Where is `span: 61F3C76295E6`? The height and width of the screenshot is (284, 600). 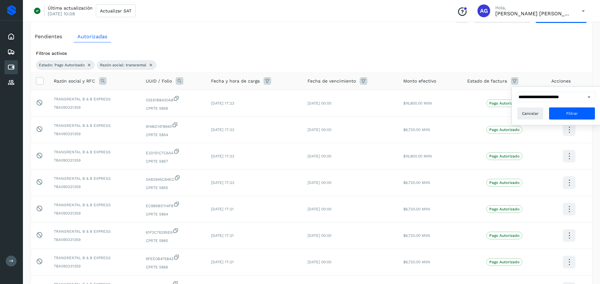 span: 61F3C76295E6 is located at coordinates (173, 231).